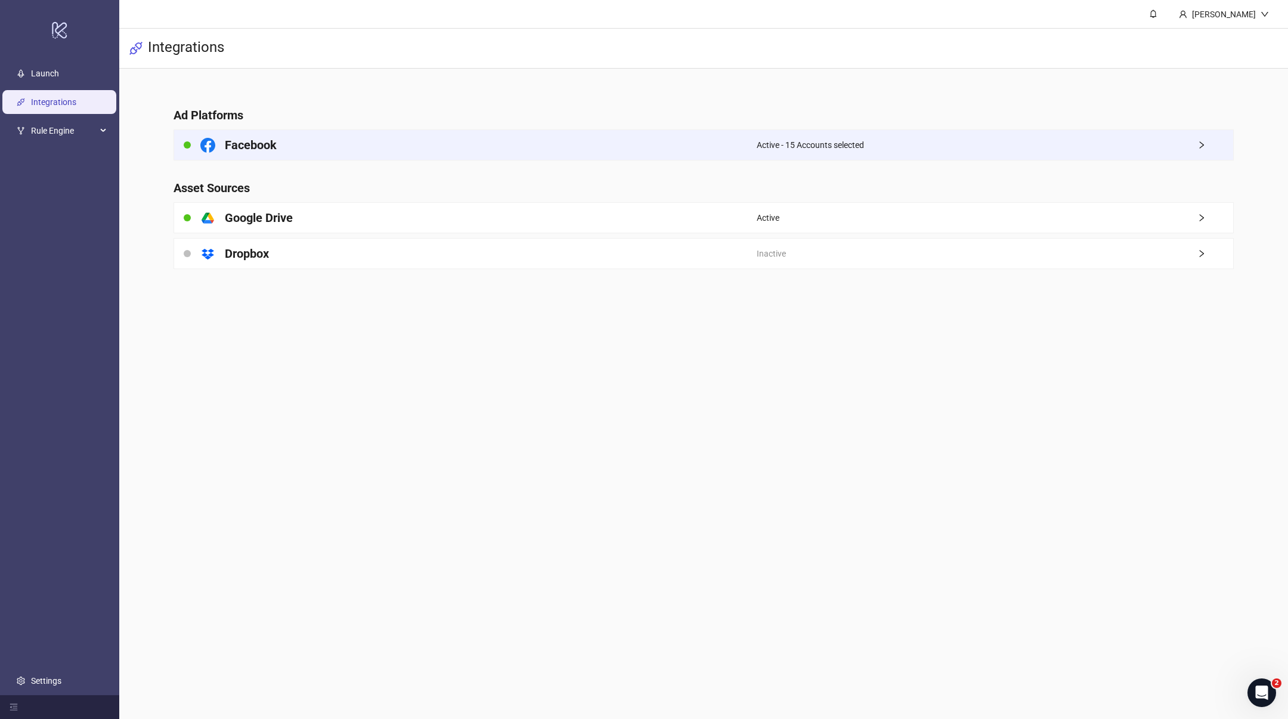 The image size is (1288, 719). Describe the element at coordinates (1277, 683) in the screenshot. I see `span: 2` at that location.